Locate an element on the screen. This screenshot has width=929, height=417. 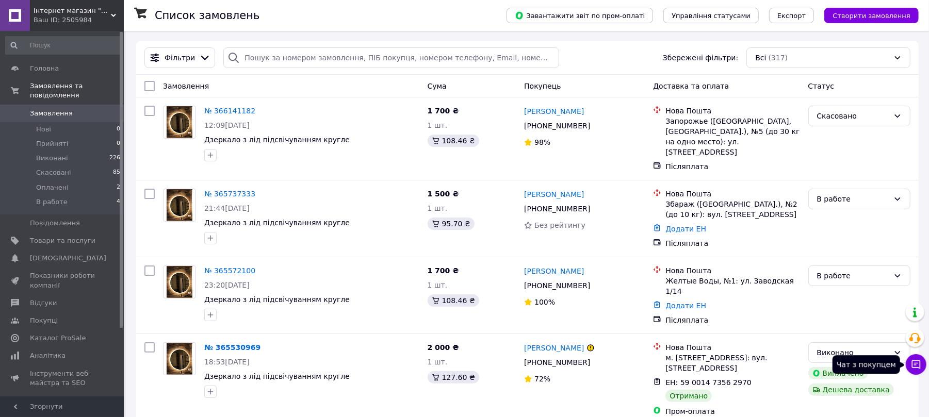
span: Аналітика is located at coordinates (47, 356).